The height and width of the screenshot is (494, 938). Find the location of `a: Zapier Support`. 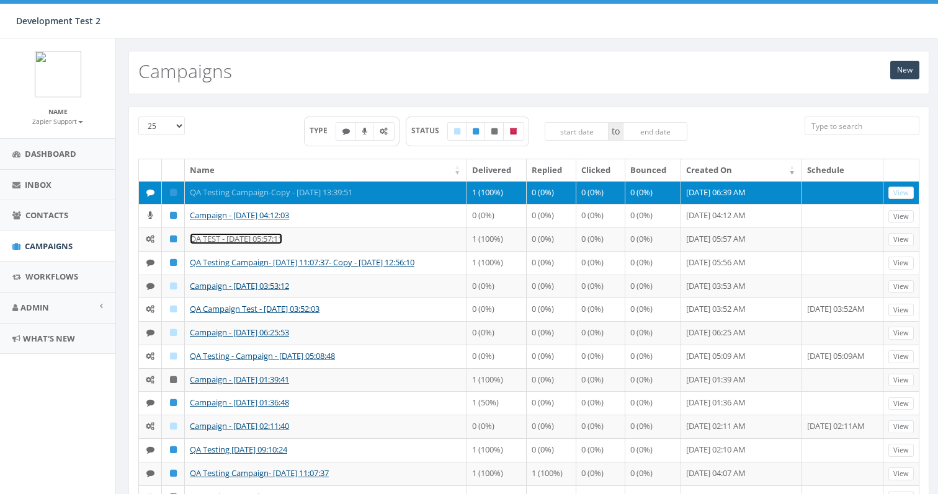

a: Zapier Support is located at coordinates (58, 121).